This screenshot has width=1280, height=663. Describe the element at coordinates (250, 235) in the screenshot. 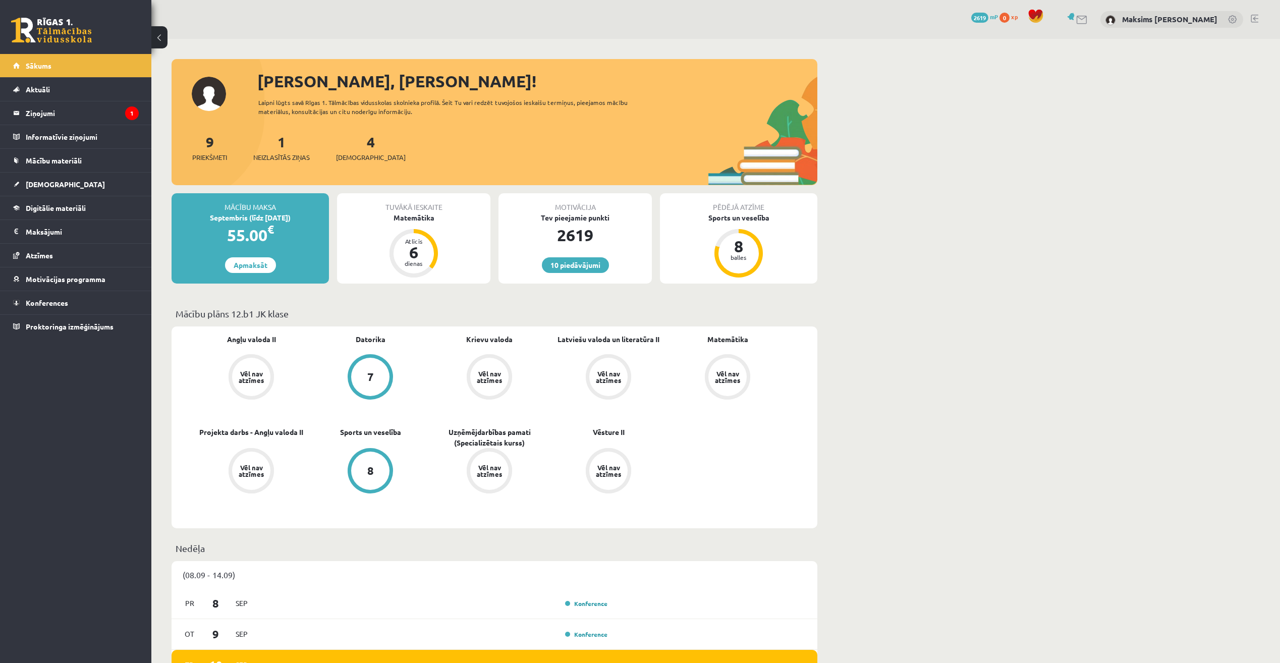

I see `div: 55.00` at that location.